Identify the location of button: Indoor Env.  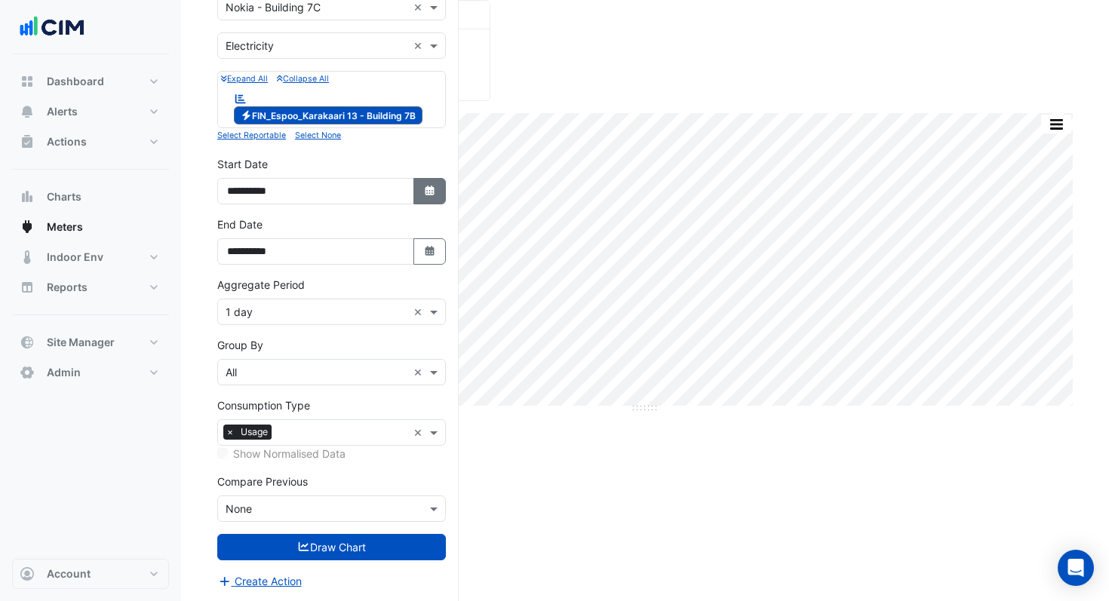
(91, 257).